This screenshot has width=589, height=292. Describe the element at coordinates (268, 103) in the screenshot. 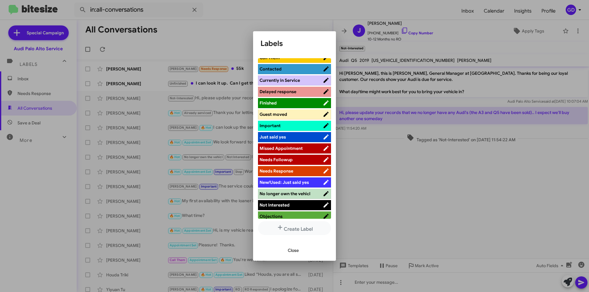

I see `span: Finished` at that location.